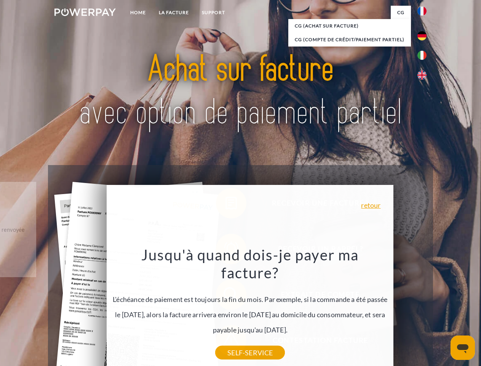 The height and width of the screenshot is (366, 481). Describe the element at coordinates (250, 352) in the screenshot. I see `a: SELF-SERVICE` at that location.